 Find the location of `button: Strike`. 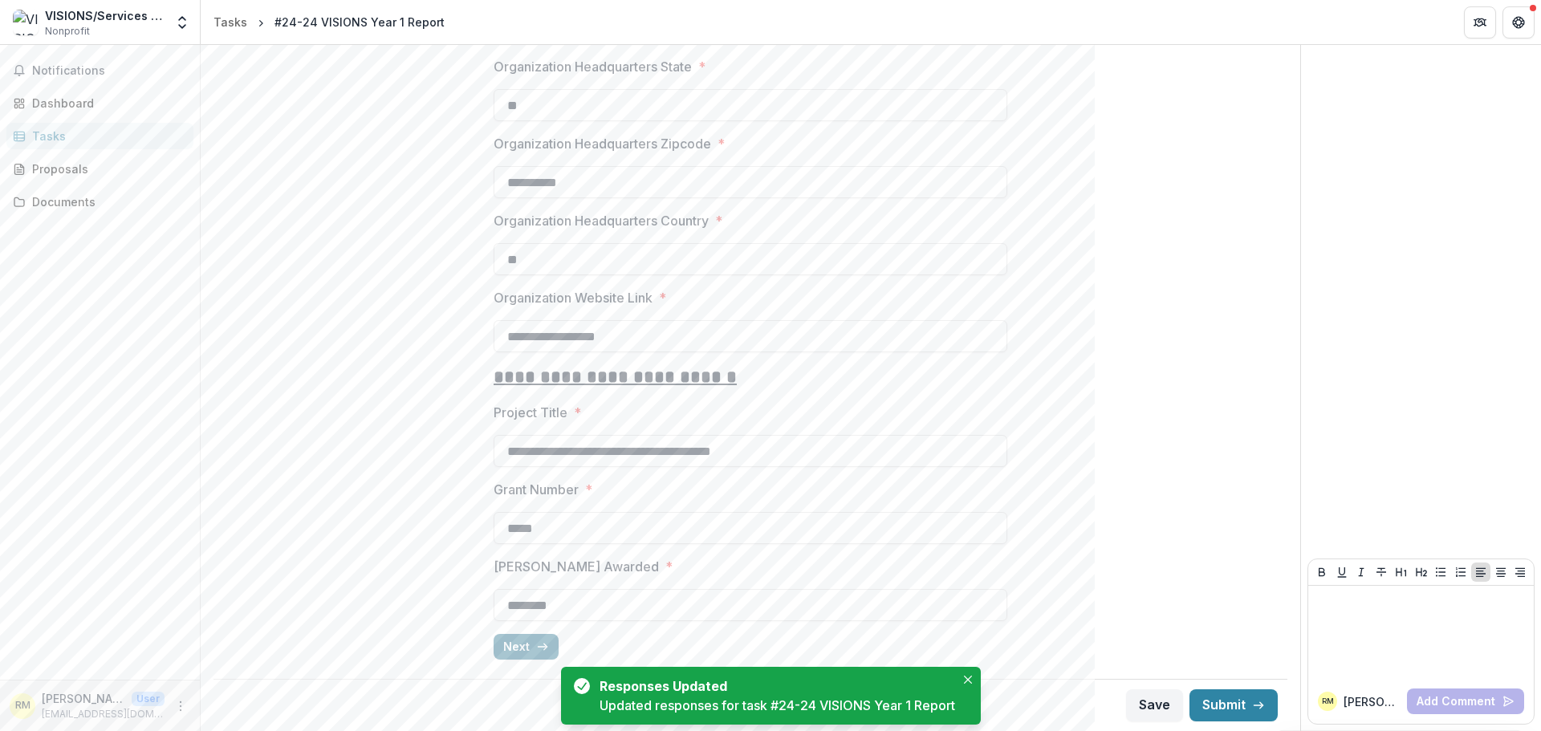

button: Strike is located at coordinates (1382, 572).